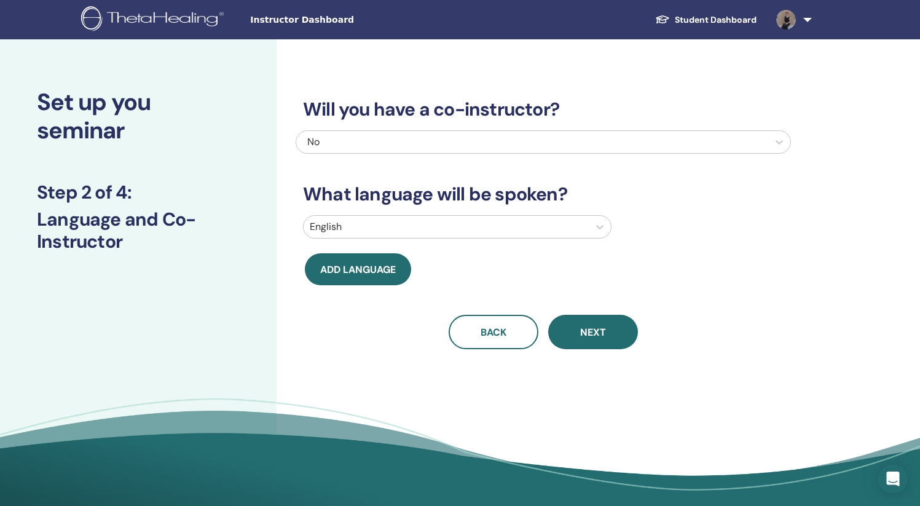  What do you see at coordinates (154, 20) in the screenshot?
I see `img: logo.png` at bounding box center [154, 20].